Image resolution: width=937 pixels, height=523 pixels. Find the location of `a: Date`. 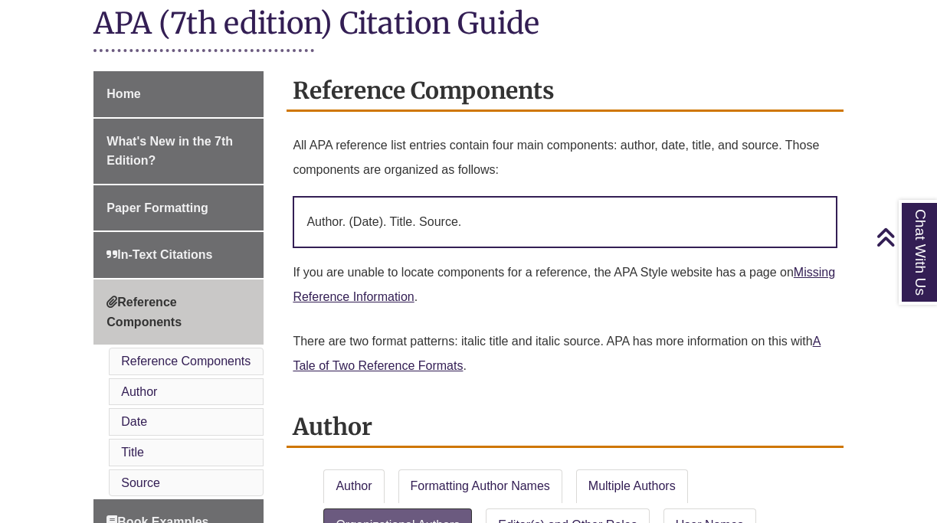

a: Date is located at coordinates (134, 421).